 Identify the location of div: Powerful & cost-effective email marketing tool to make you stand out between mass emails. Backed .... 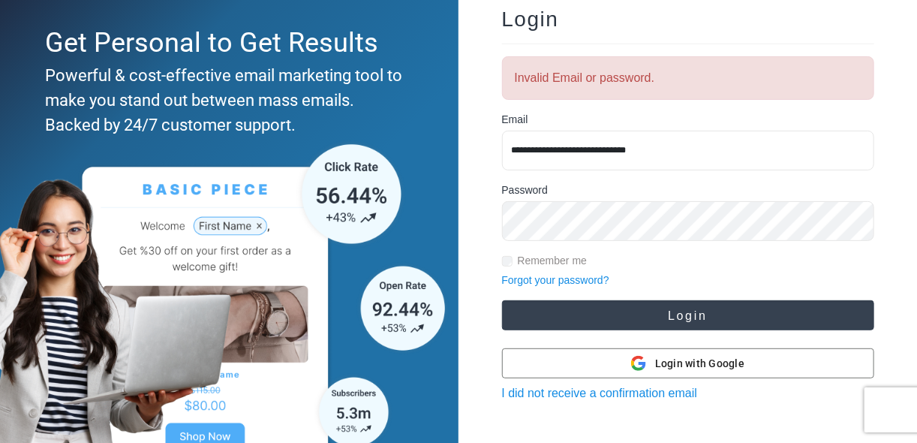
(225, 100).